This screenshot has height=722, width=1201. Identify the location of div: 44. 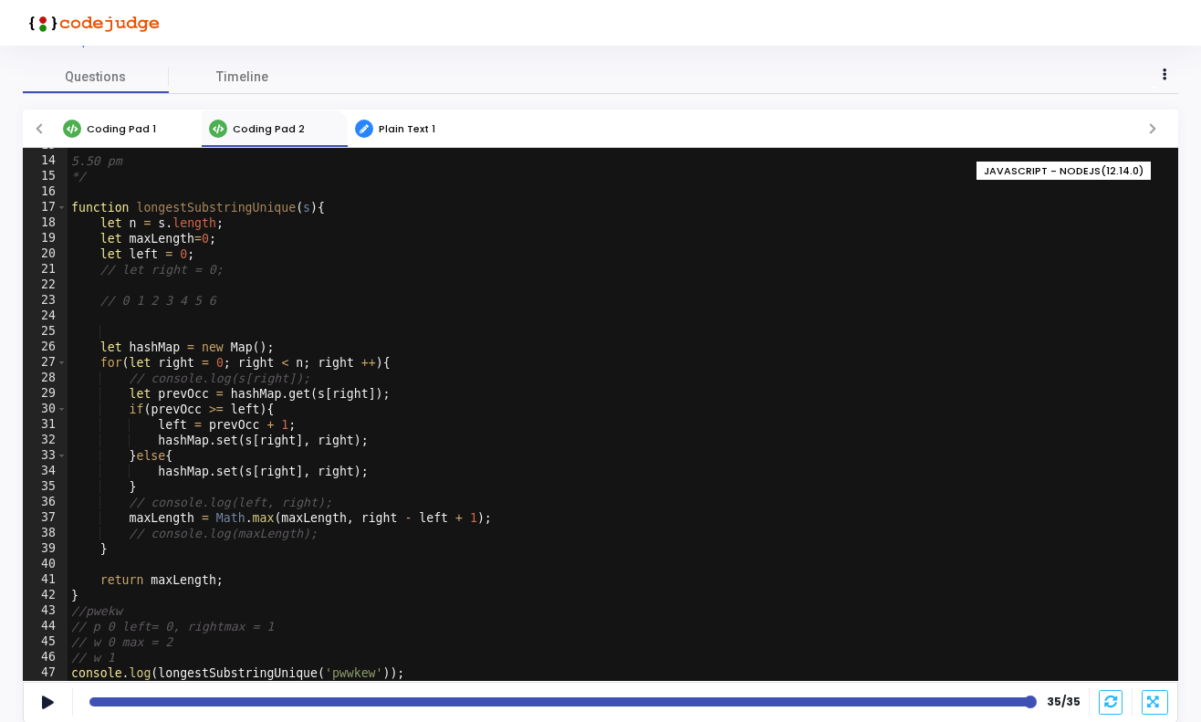
(45, 626).